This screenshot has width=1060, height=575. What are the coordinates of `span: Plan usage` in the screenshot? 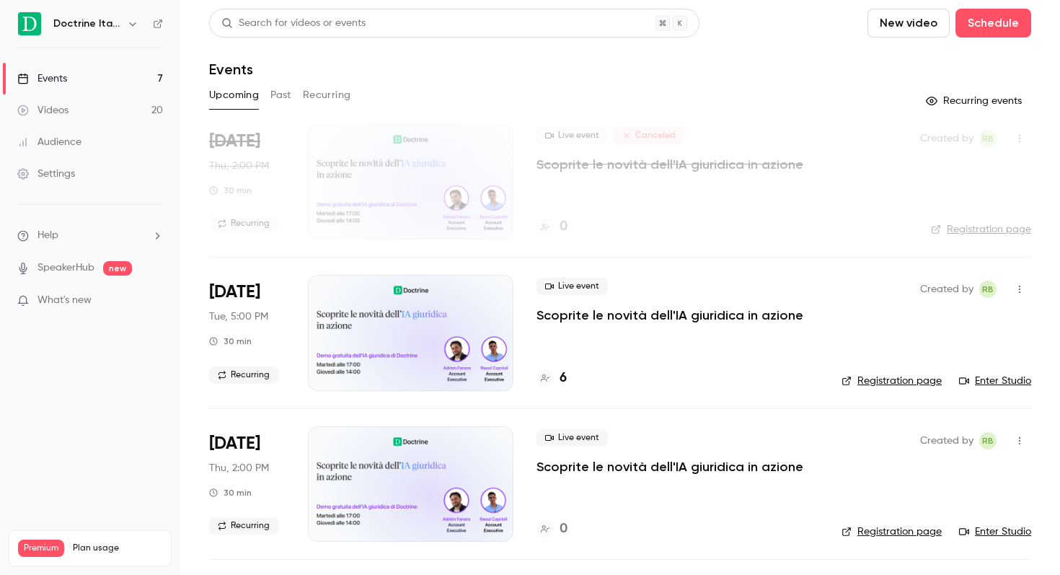 It's located at (118, 548).